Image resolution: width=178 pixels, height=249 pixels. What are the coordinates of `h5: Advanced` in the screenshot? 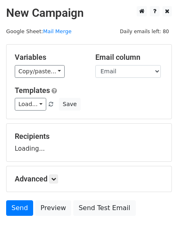 It's located at (89, 179).